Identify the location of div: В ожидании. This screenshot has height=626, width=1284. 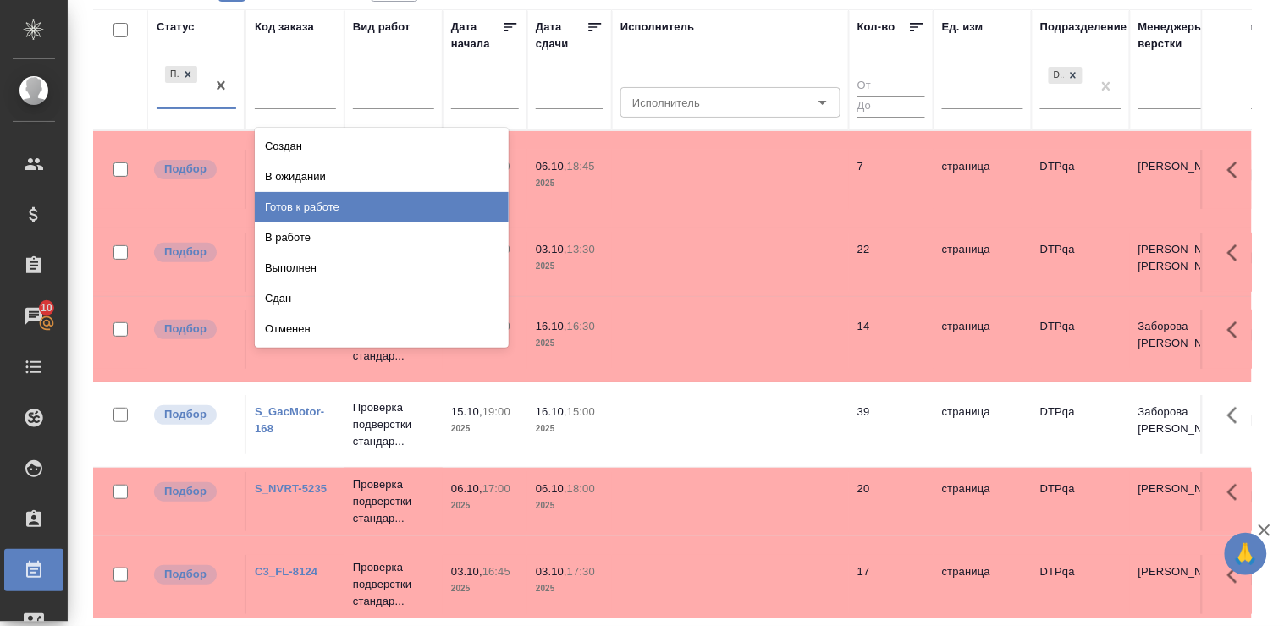
(382, 177).